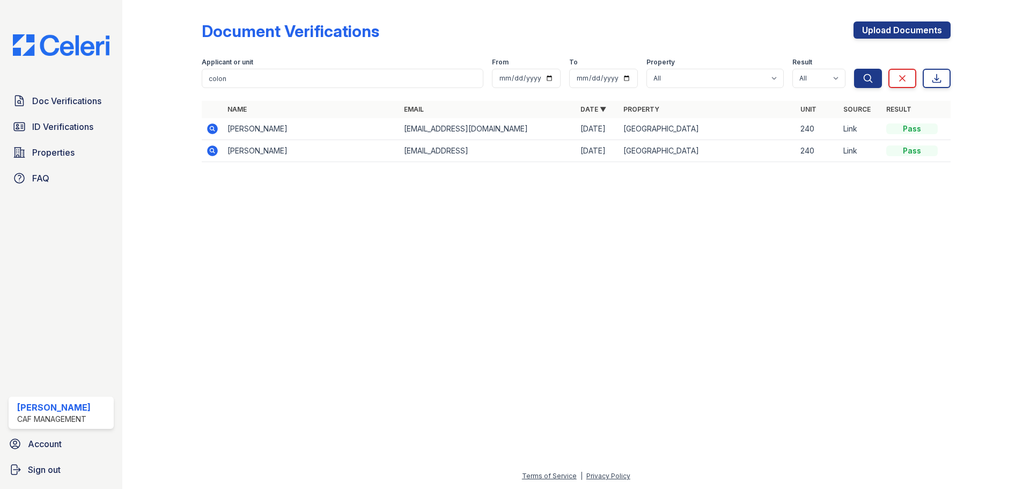 The height and width of the screenshot is (489, 1030). What do you see at coordinates (53, 152) in the screenshot?
I see `span: Properties` at bounding box center [53, 152].